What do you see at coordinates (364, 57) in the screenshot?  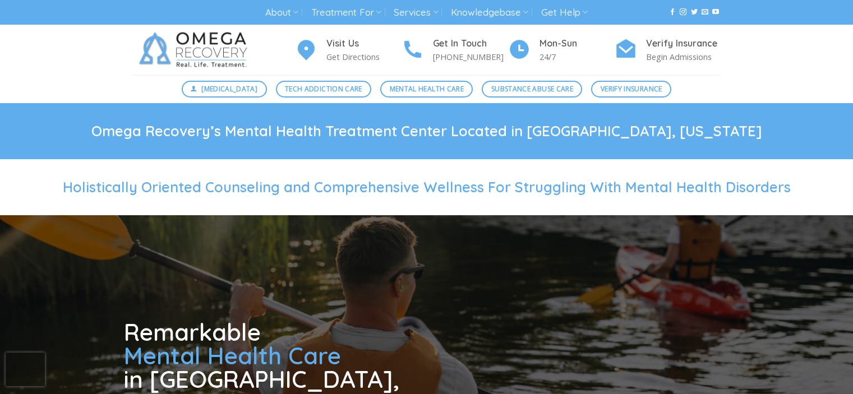 I see `p: Get Directions` at bounding box center [364, 57].